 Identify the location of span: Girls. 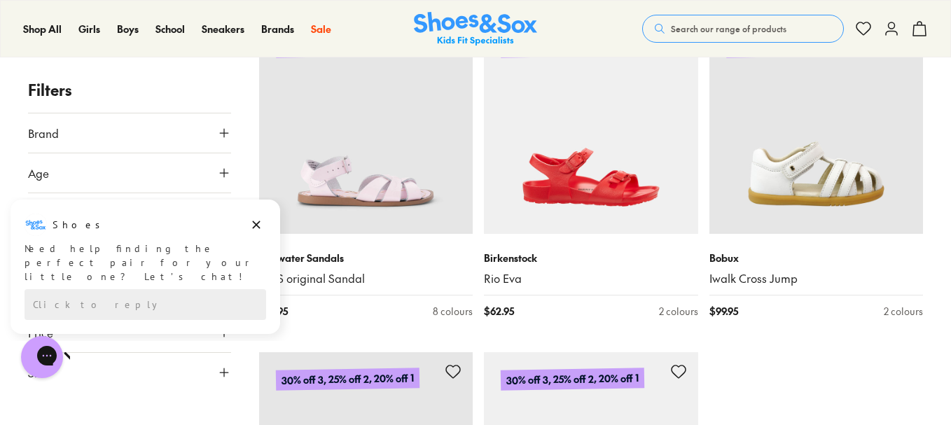
(89, 29).